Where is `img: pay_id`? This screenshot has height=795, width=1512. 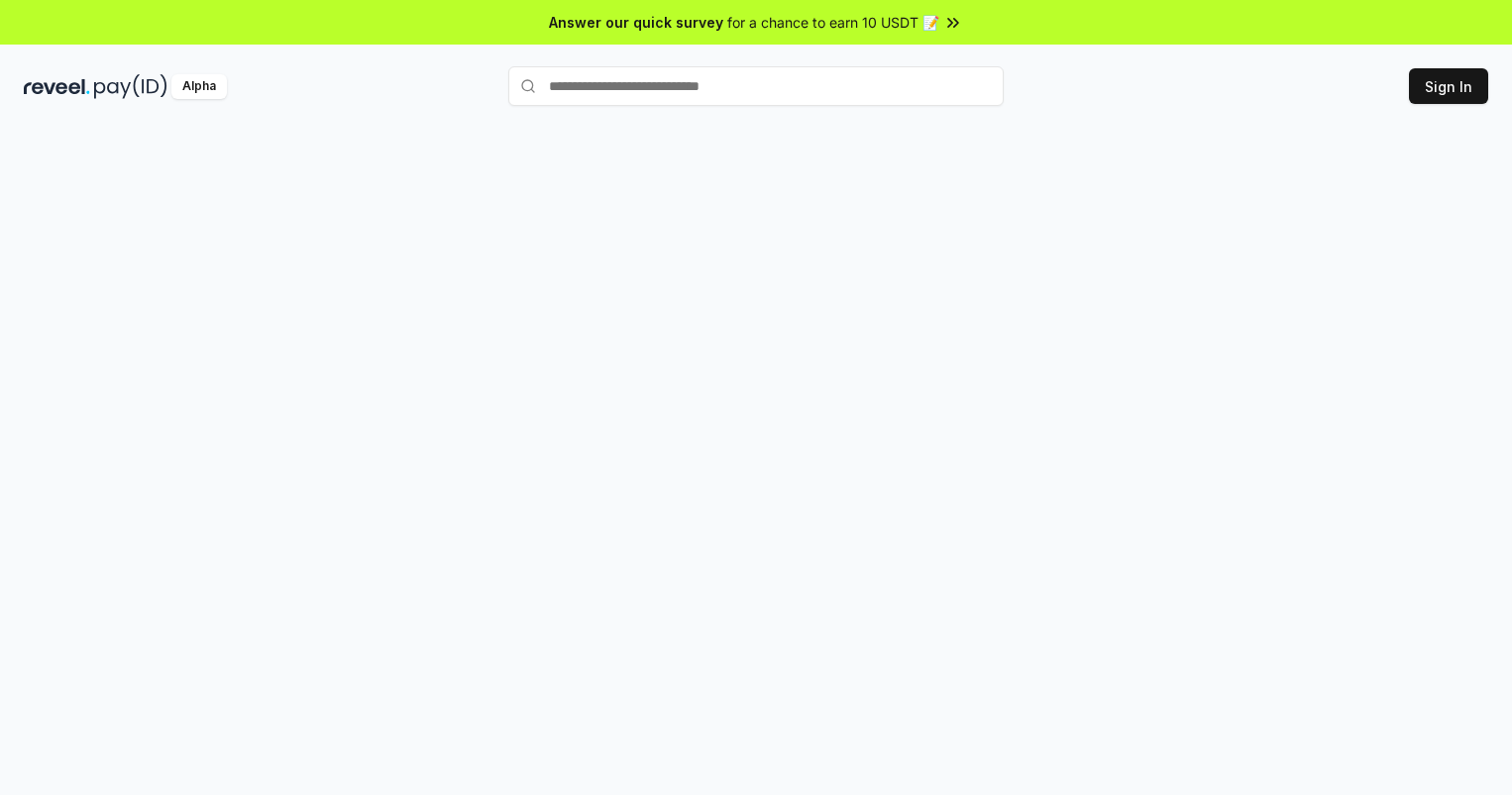 img: pay_id is located at coordinates (131, 86).